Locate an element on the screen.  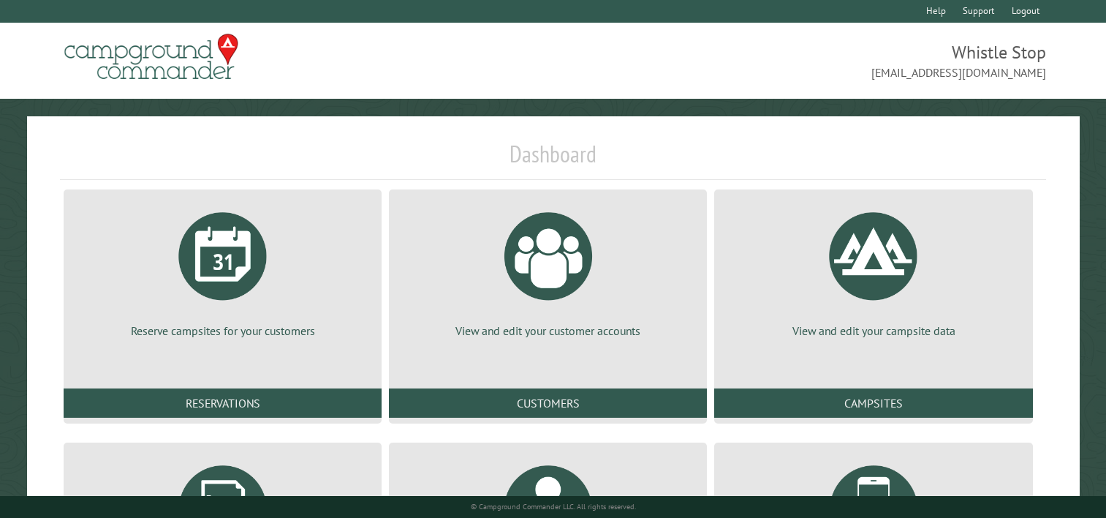
h1: Dashboard is located at coordinates (553, 159).